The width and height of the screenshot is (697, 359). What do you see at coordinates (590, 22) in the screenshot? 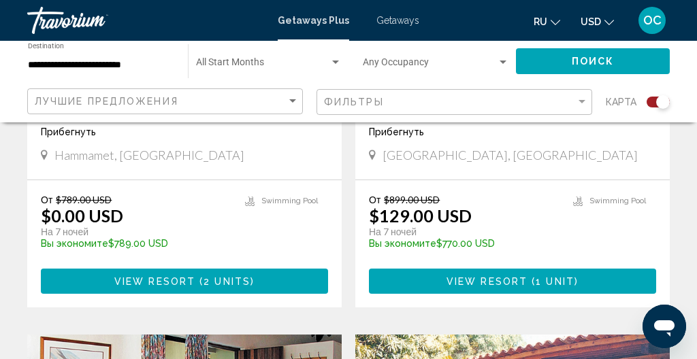
I see `span: USD` at bounding box center [590, 22].